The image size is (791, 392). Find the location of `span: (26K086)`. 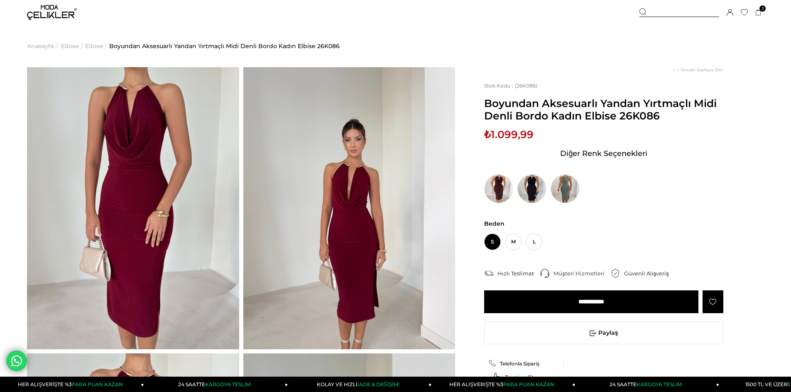

span: (26K086) is located at coordinates (511, 86).